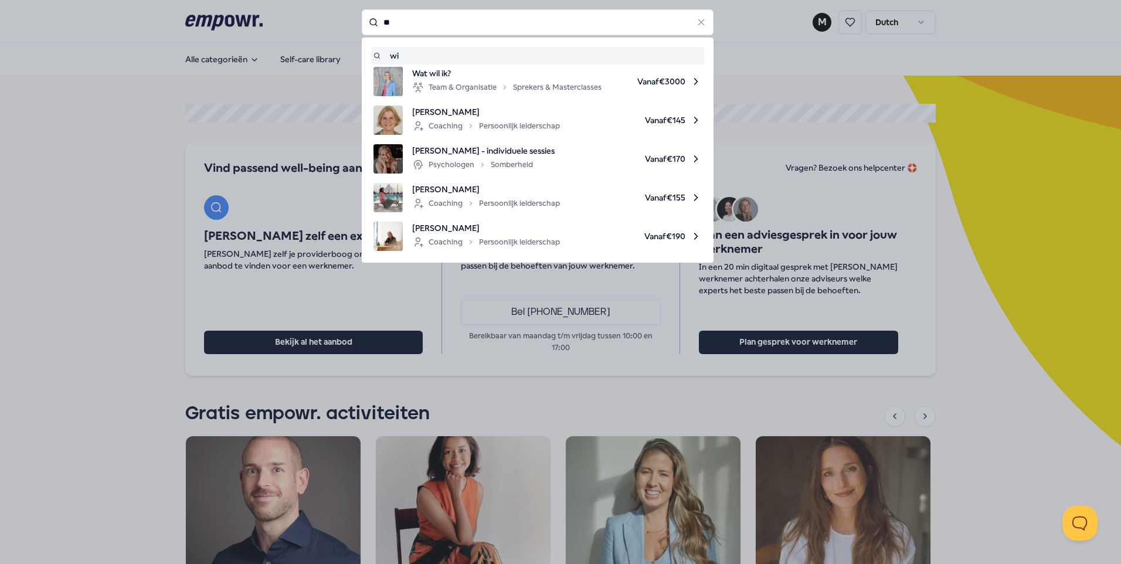  I want to click on span: Vanaf € 190, so click(636, 236).